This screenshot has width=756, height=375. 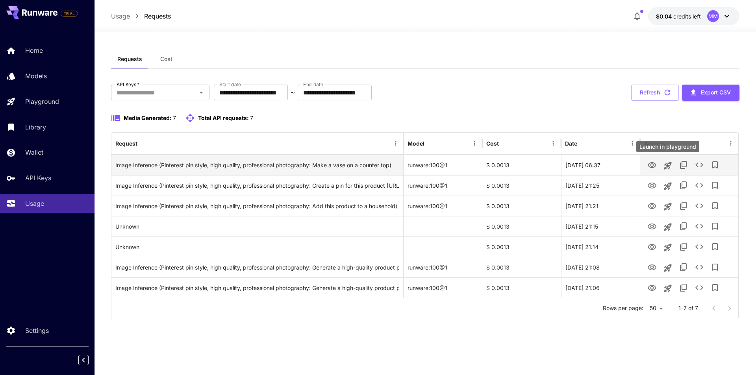 What do you see at coordinates (600, 288) in the screenshot?
I see `div: 29 Sep, 2025 21:06` at bounding box center [600, 288].